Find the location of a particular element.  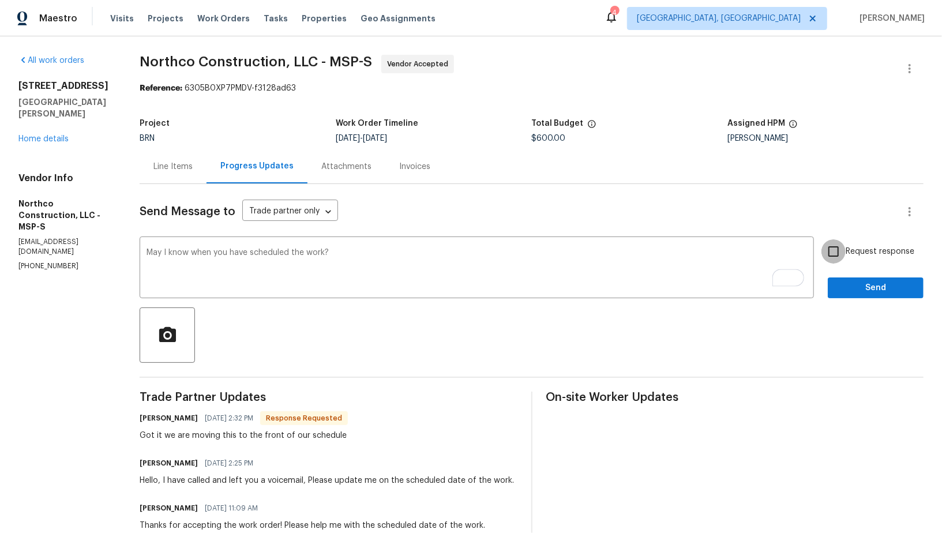

h5: Project is located at coordinates (155, 123).